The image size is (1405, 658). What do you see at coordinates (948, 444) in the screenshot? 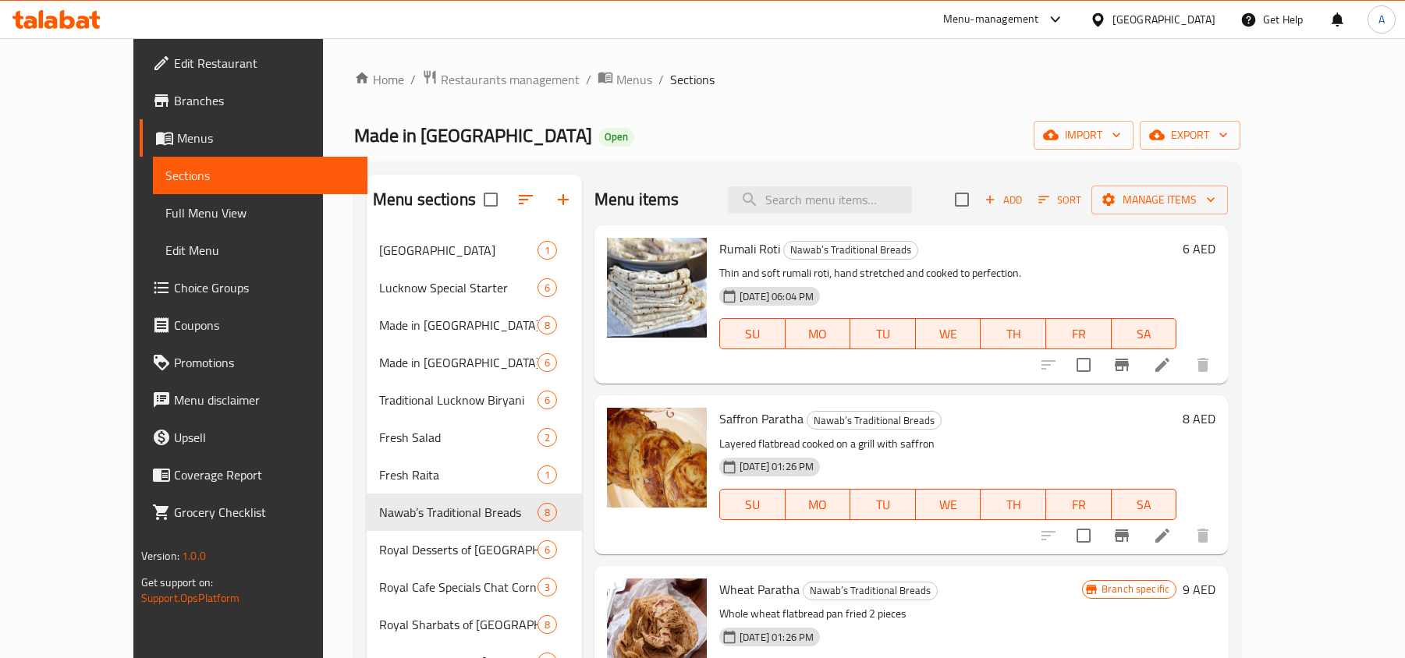
I see `p: Layered flatbread cooked on a grill with saffron` at bounding box center [948, 444].